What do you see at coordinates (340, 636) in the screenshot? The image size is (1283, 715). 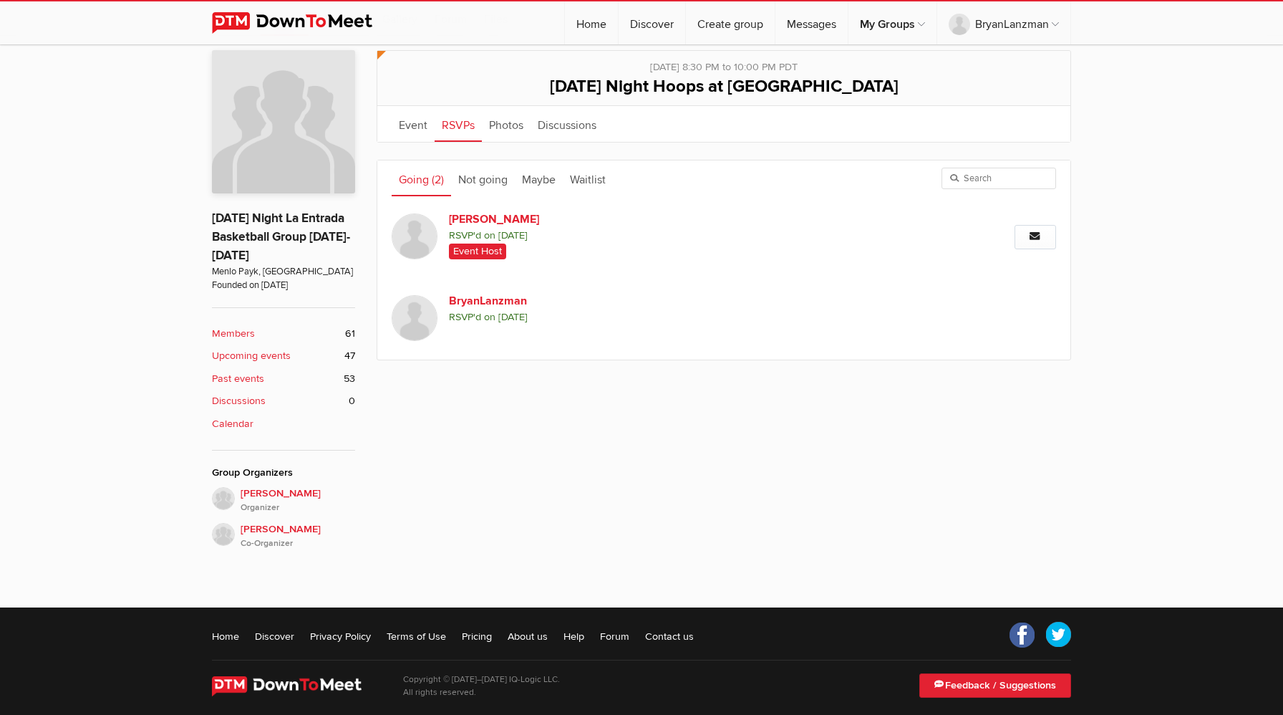 I see `a: Privacy Policy` at bounding box center [340, 636].